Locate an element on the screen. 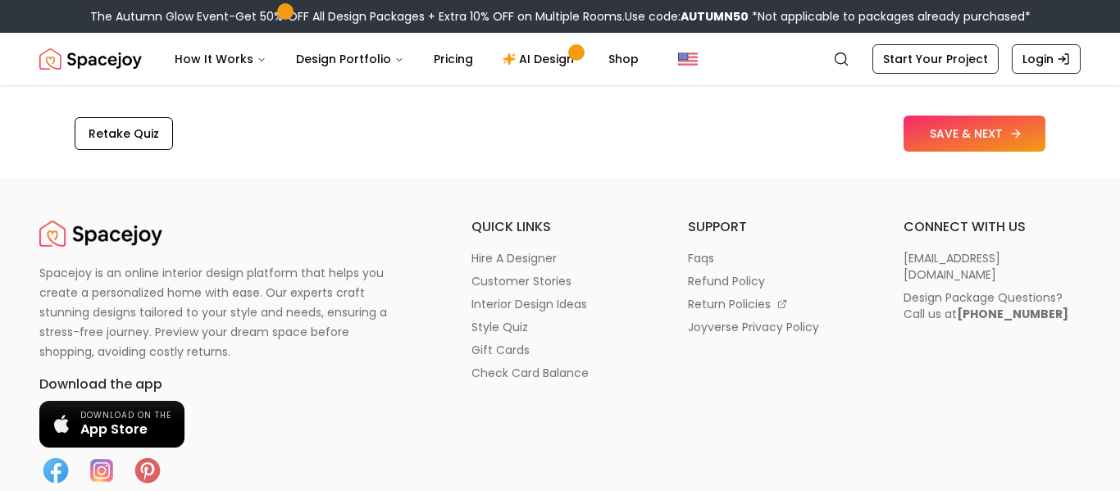  h6: support is located at coordinates (776, 227).